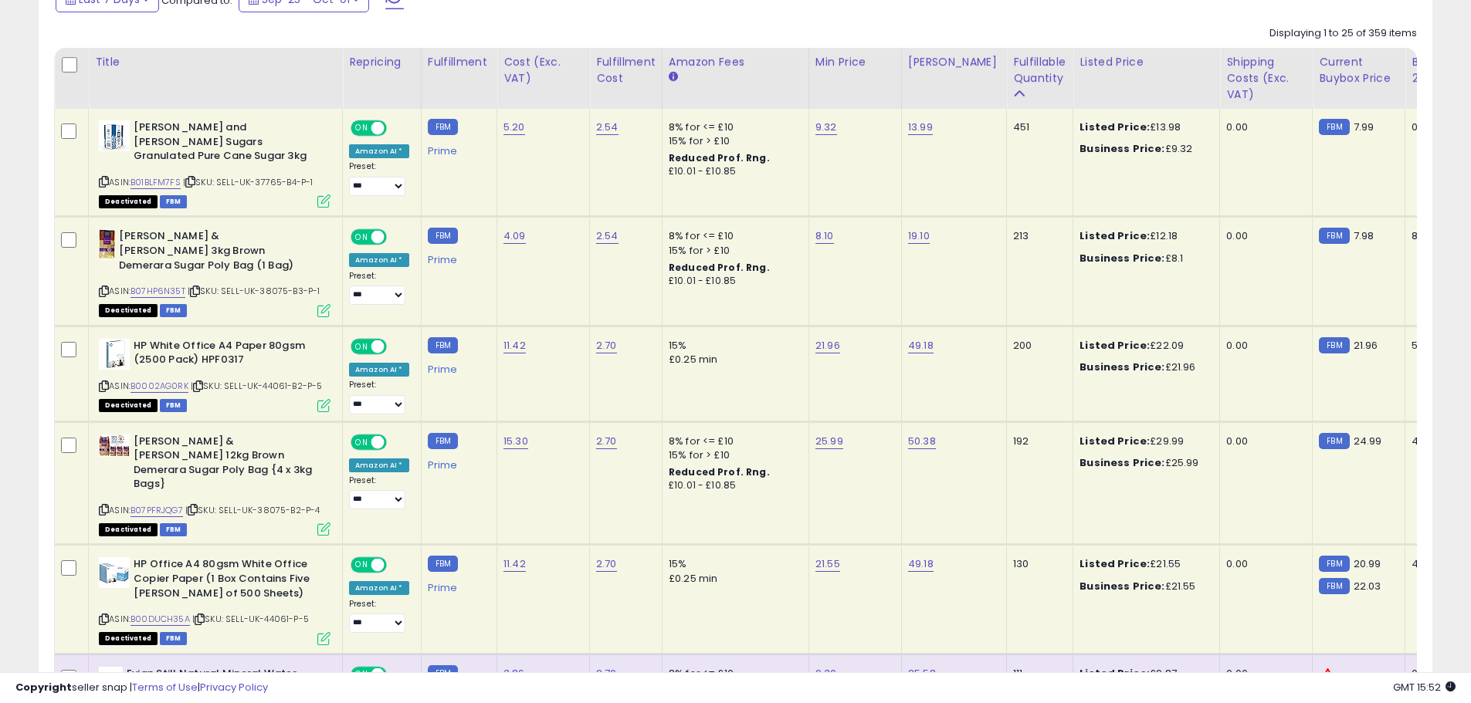 Image resolution: width=1471 pixels, height=703 pixels. I want to click on a: 5.20, so click(514, 127).